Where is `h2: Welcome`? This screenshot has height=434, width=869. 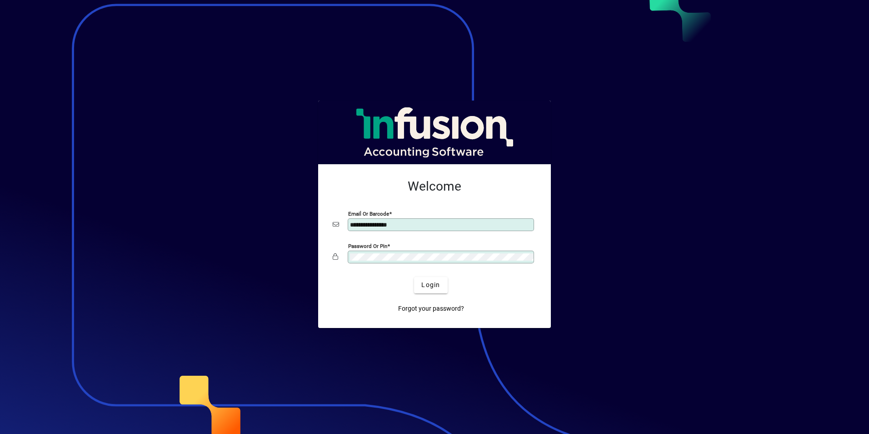
h2: Welcome is located at coordinates (435, 186).